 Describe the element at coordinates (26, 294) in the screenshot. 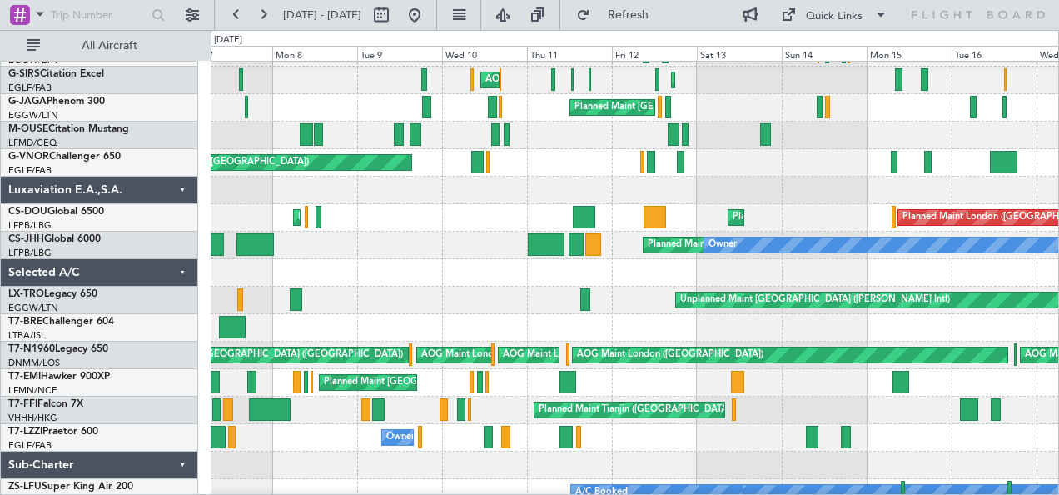

I see `span: LX-TRO` at that location.